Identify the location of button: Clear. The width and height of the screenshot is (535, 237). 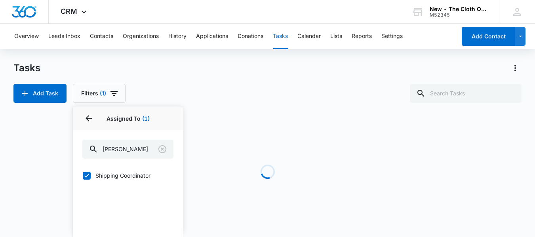
(162, 149).